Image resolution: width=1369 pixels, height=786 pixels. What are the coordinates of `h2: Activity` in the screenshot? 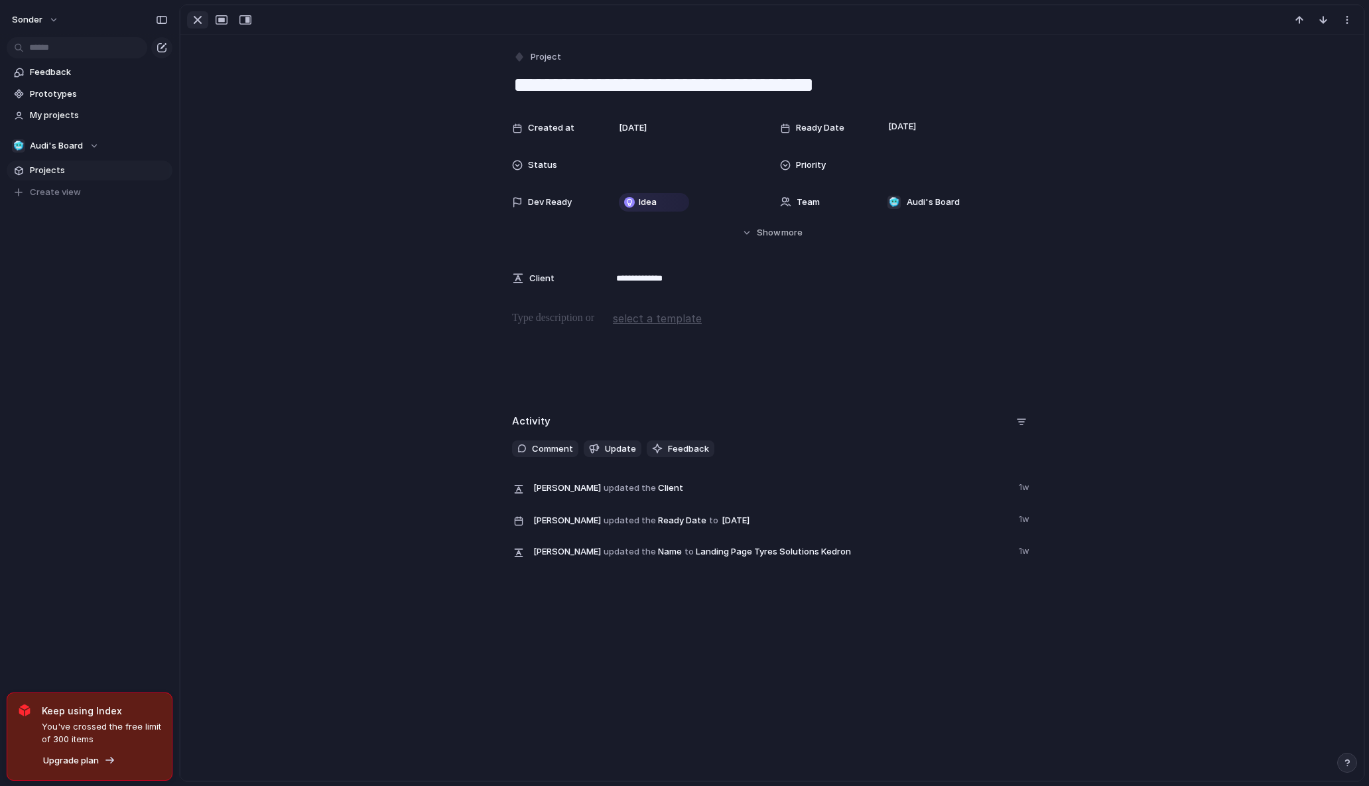 It's located at (531, 421).